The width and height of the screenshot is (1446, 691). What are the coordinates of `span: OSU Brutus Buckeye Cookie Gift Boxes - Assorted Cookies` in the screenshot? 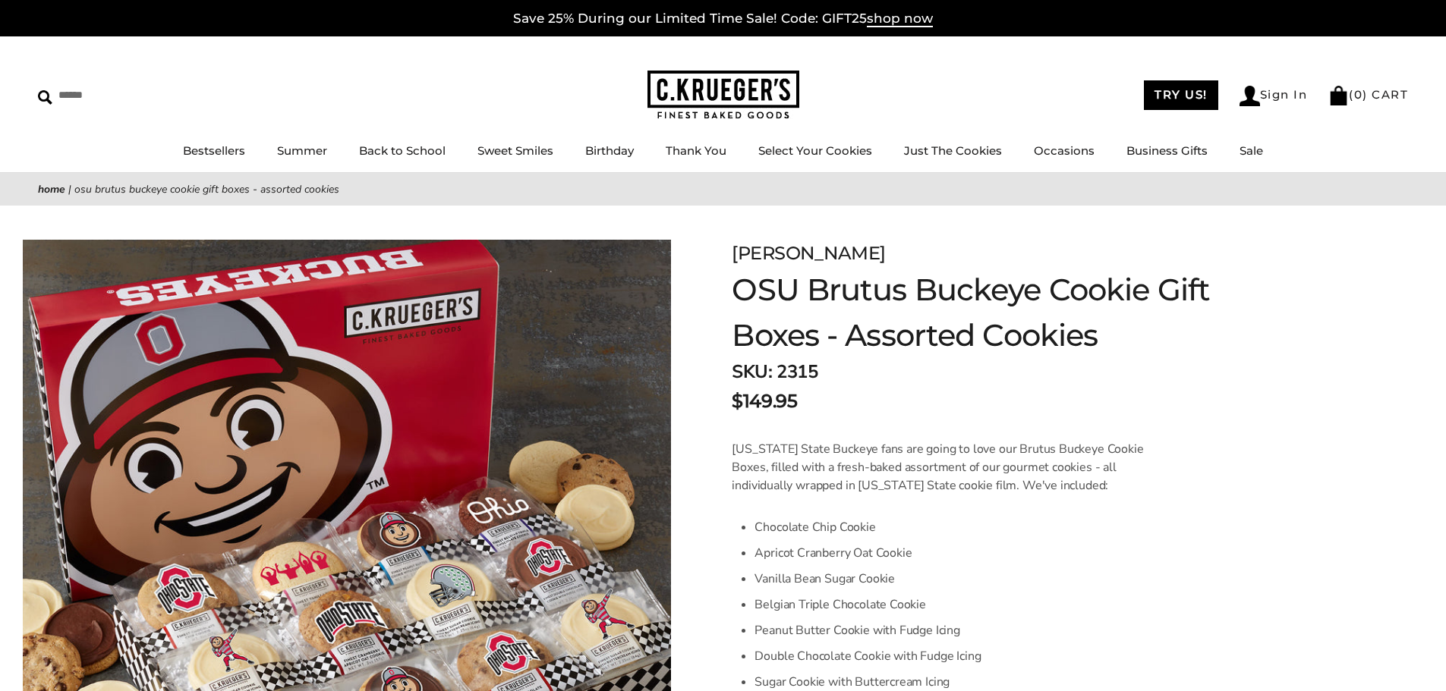 It's located at (206, 189).